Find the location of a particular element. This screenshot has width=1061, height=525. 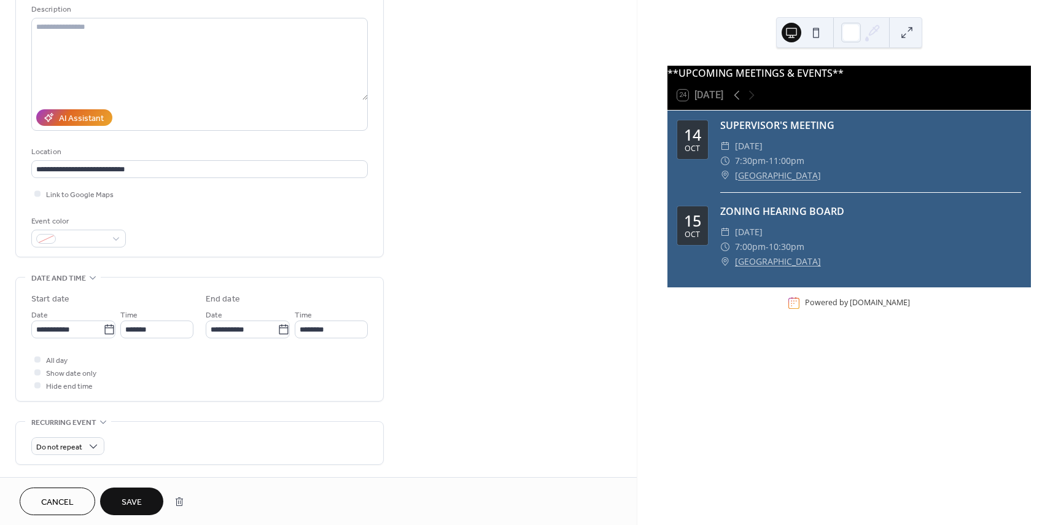

div: Description is located at coordinates (198, 9).